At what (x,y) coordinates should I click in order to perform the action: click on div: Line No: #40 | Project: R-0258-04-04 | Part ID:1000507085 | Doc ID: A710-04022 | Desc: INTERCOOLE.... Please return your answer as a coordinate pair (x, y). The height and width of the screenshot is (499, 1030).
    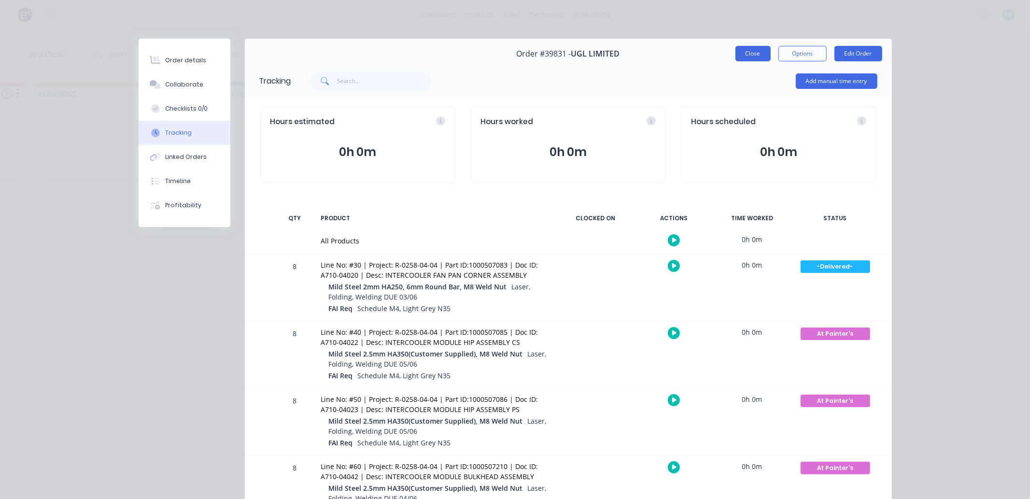
    Looking at the image, I should click on (435, 337).